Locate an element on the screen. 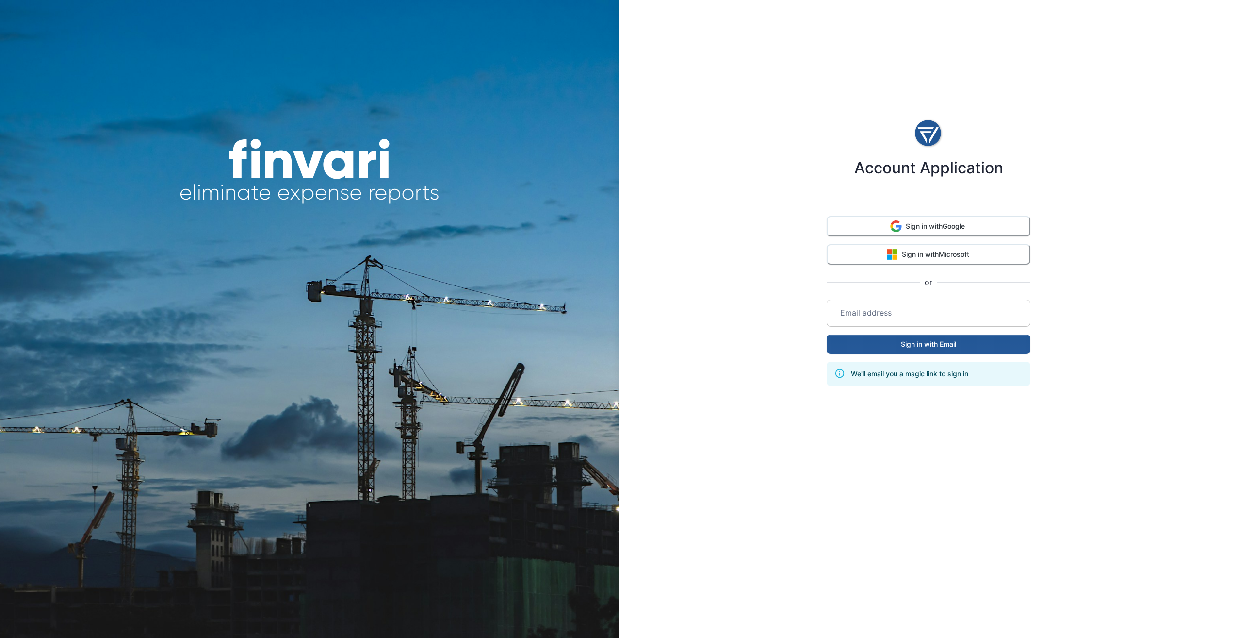  h4: Account Application is located at coordinates (929, 168).